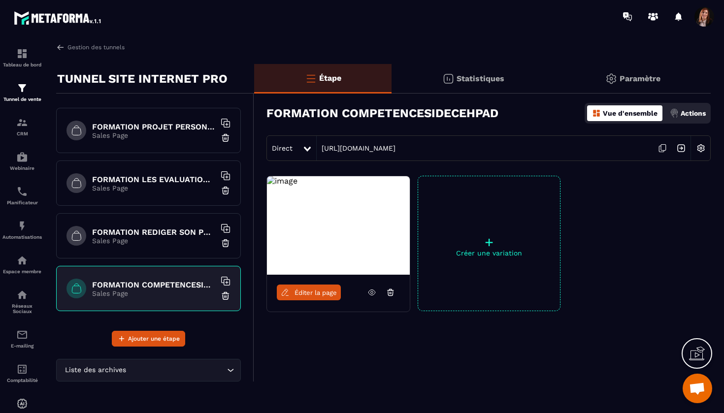  What do you see at coordinates (22, 237) in the screenshot?
I see `p: Automatisations` at bounding box center [22, 237].